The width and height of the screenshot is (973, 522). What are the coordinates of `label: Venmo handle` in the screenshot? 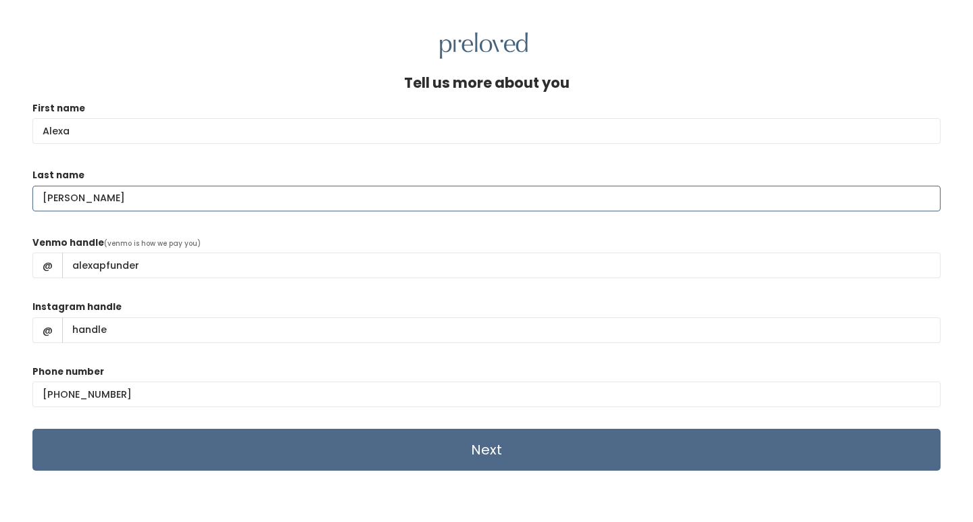 It's located at (68, 243).